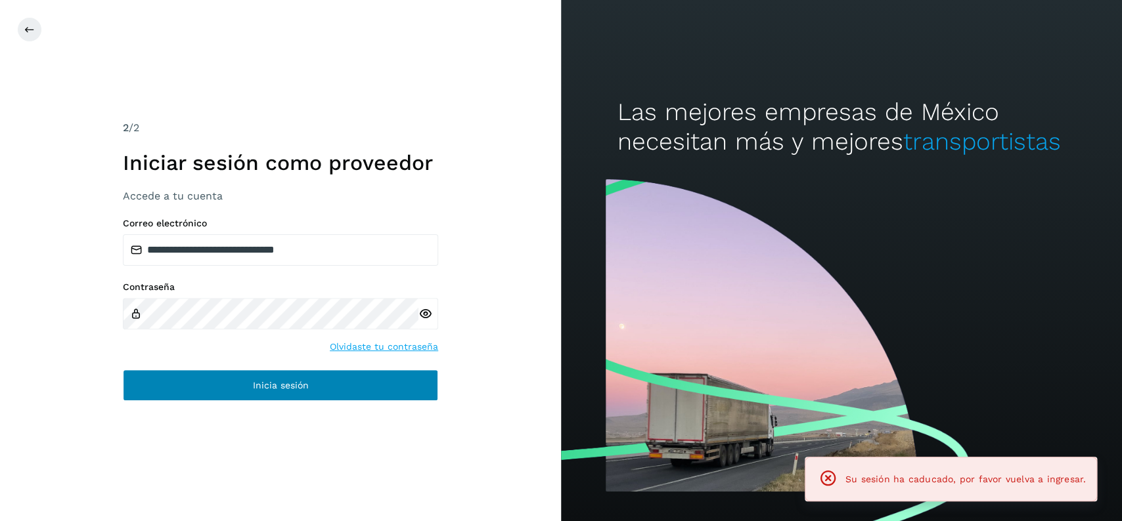 This screenshot has height=521, width=1122. I want to click on label: Correo electrónico, so click(280, 223).